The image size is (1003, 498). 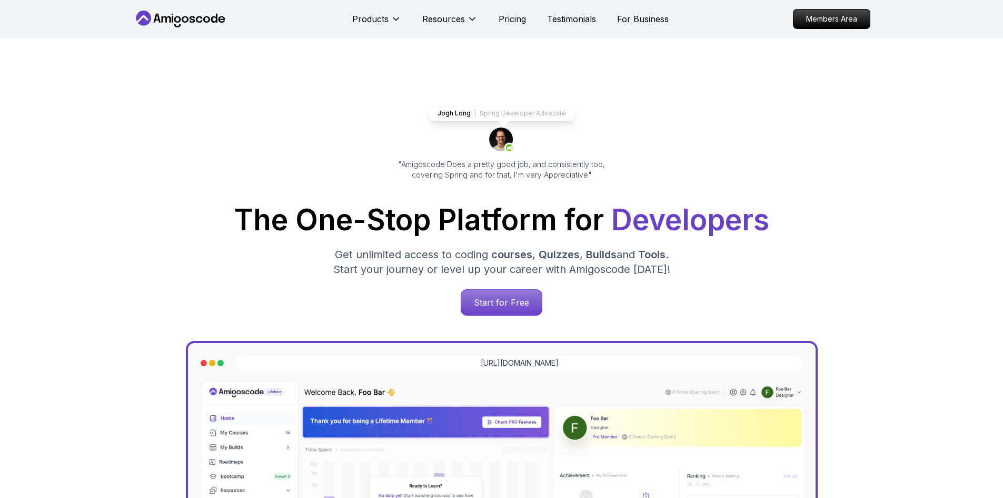 What do you see at coordinates (571, 19) in the screenshot?
I see `p: Testimonials` at bounding box center [571, 19].